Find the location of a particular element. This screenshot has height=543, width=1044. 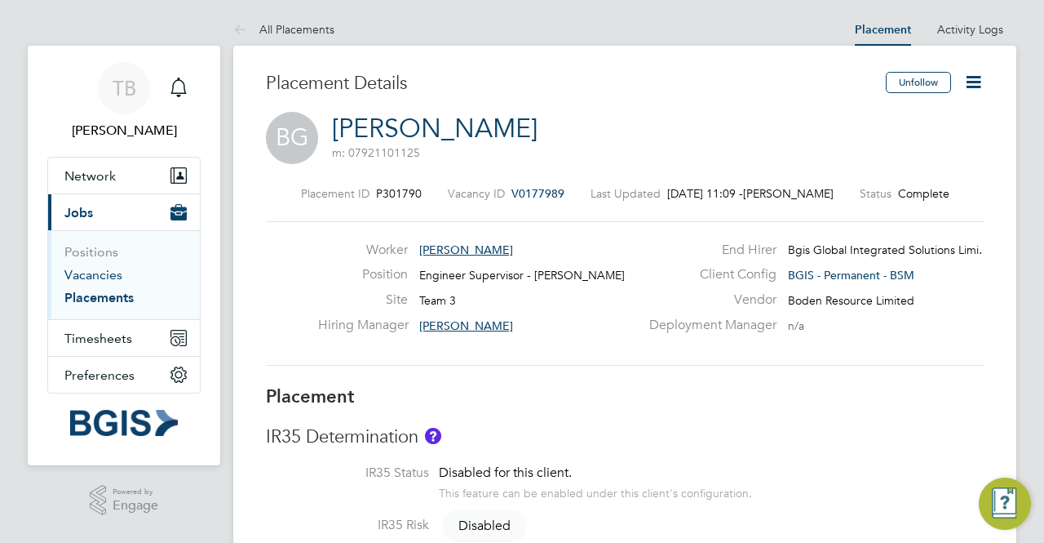

span: BG is located at coordinates (292, 138).